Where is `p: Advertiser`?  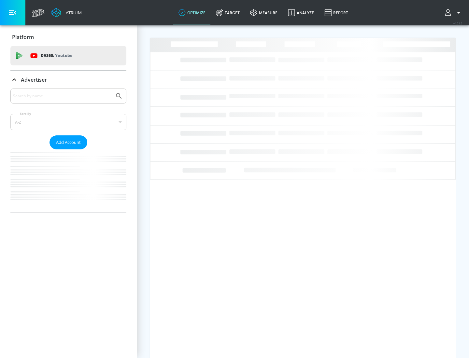
p: Advertiser is located at coordinates (34, 80).